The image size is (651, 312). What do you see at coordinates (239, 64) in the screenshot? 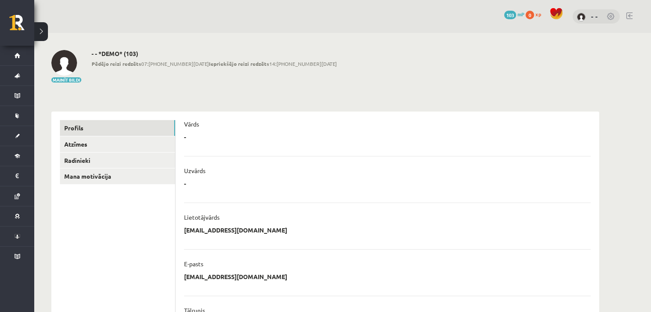
I see `b: Iepriekšējo reizi redzēts` at bounding box center [239, 64].